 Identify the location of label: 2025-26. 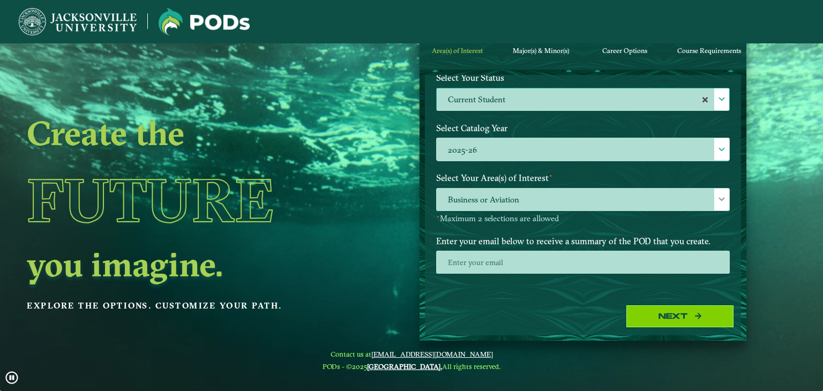
(583, 150).